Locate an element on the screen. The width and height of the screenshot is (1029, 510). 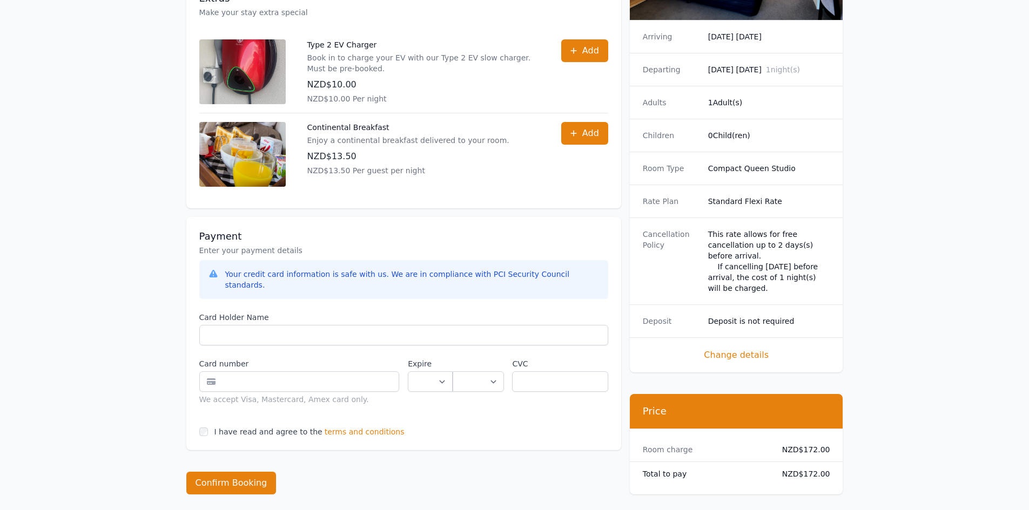
label: Card Holder Name is located at coordinates (403, 318).